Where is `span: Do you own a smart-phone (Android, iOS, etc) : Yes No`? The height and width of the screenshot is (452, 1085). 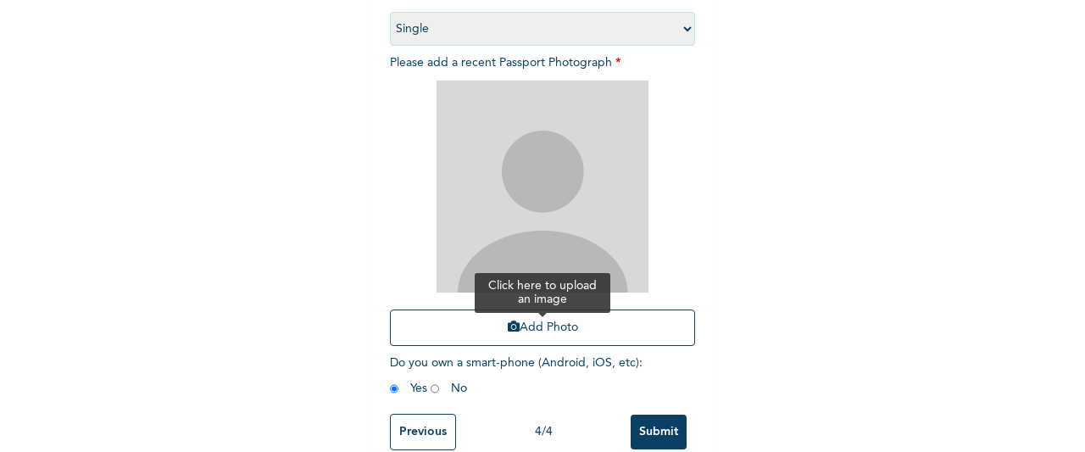 span: Do you own a smart-phone (Android, iOS, etc) : Yes No is located at coordinates (516, 376).